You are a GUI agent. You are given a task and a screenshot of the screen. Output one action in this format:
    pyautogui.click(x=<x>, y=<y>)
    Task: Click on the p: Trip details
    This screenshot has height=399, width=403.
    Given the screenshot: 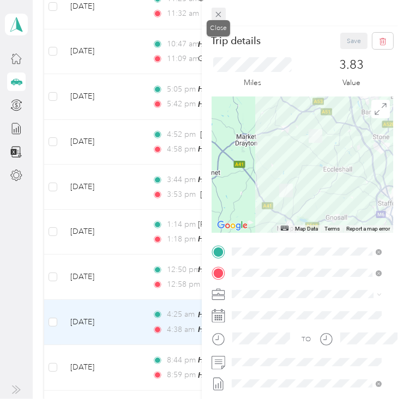 What is the action you would take?
    pyautogui.click(x=236, y=41)
    